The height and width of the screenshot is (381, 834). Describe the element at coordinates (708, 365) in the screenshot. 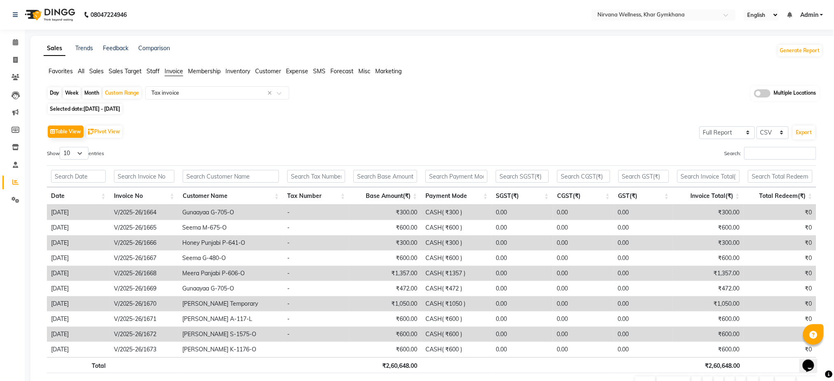

I see `th: ₹2,60,648.00` at that location.